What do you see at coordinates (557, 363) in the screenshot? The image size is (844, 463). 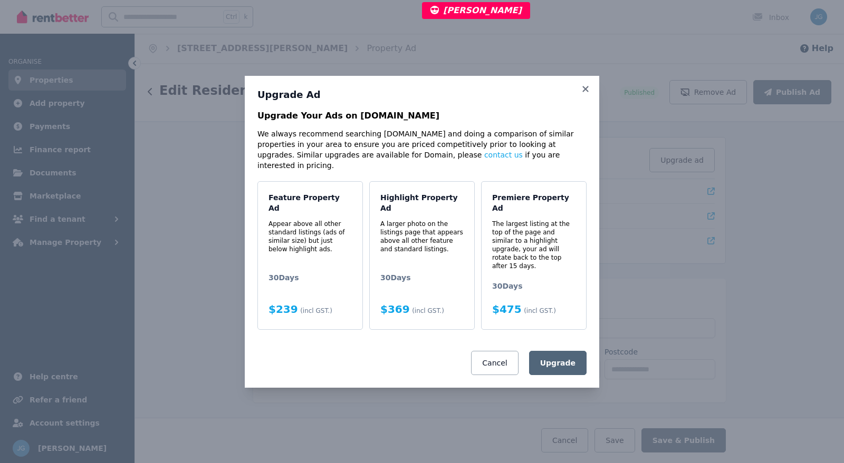 I see `button: Upgrade` at bounding box center [557, 363].